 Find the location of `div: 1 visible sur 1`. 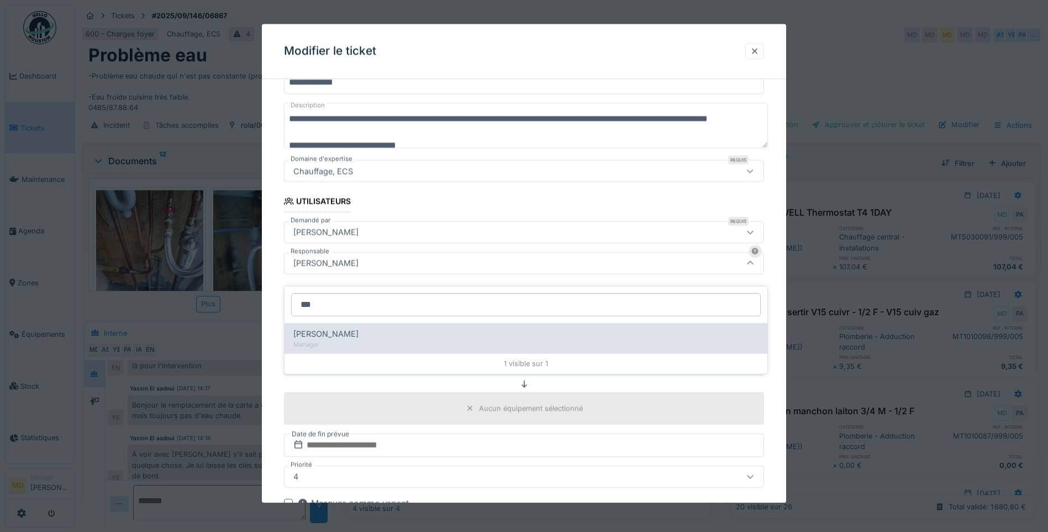

div: 1 visible sur 1 is located at coordinates (526, 363).